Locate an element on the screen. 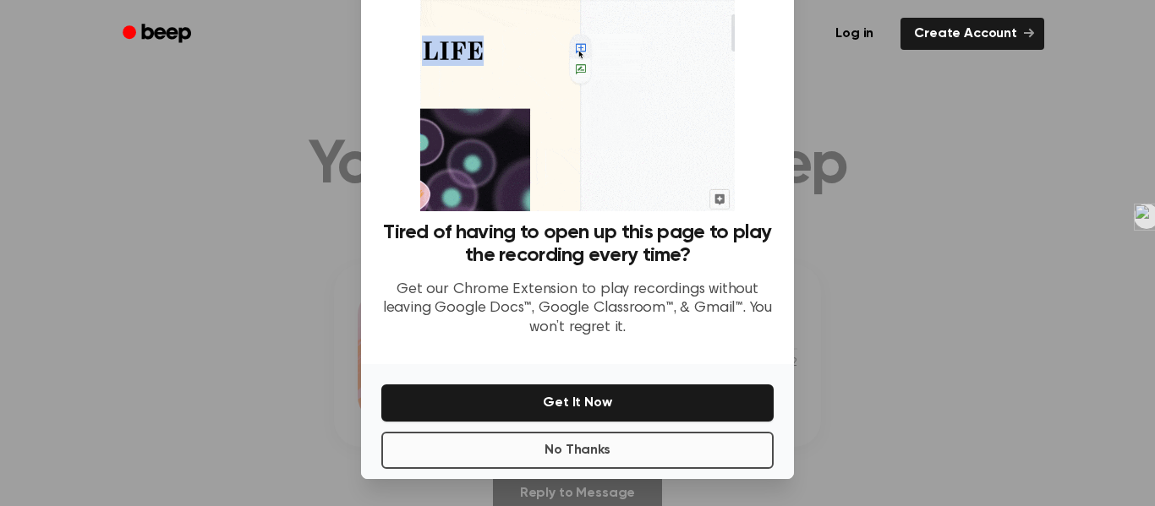 Image resolution: width=1155 pixels, height=506 pixels. h3: Tired of having to open up this page to play the recording every time? is located at coordinates (577, 244).